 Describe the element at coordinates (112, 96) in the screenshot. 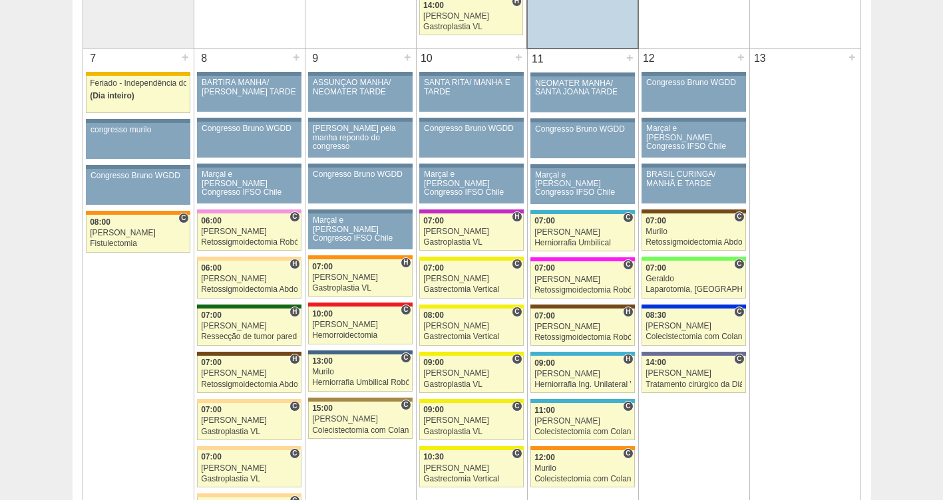

I see `span: (Dia inteiro)` at that location.